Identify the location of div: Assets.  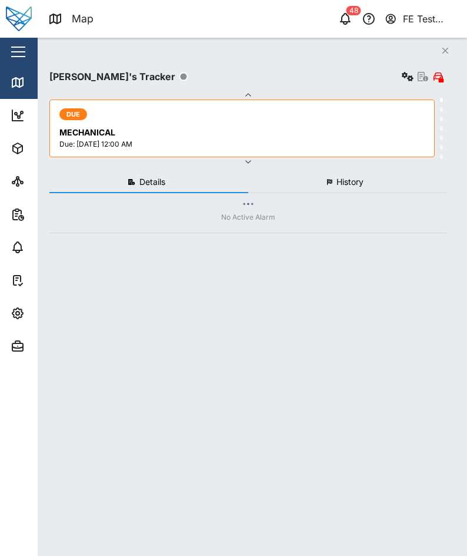
(49, 148).